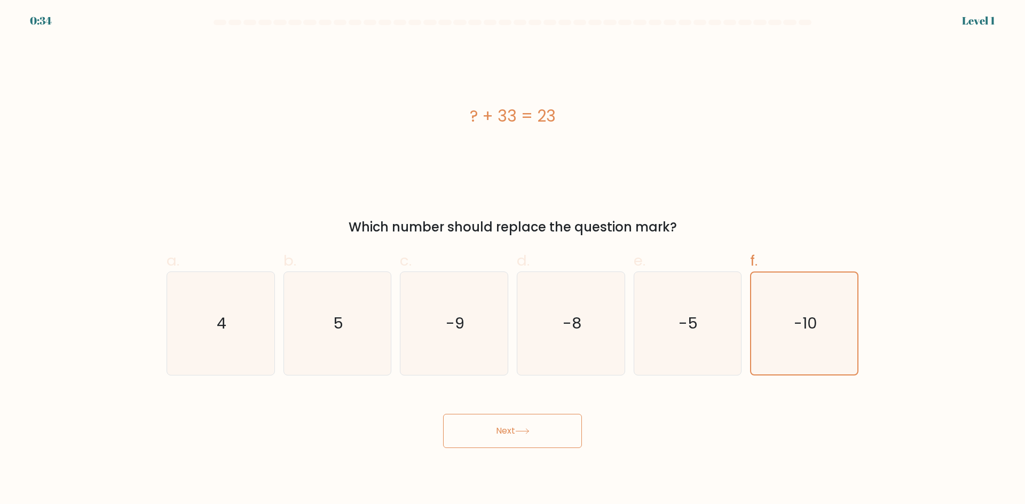  I want to click on text: -10, so click(805, 323).